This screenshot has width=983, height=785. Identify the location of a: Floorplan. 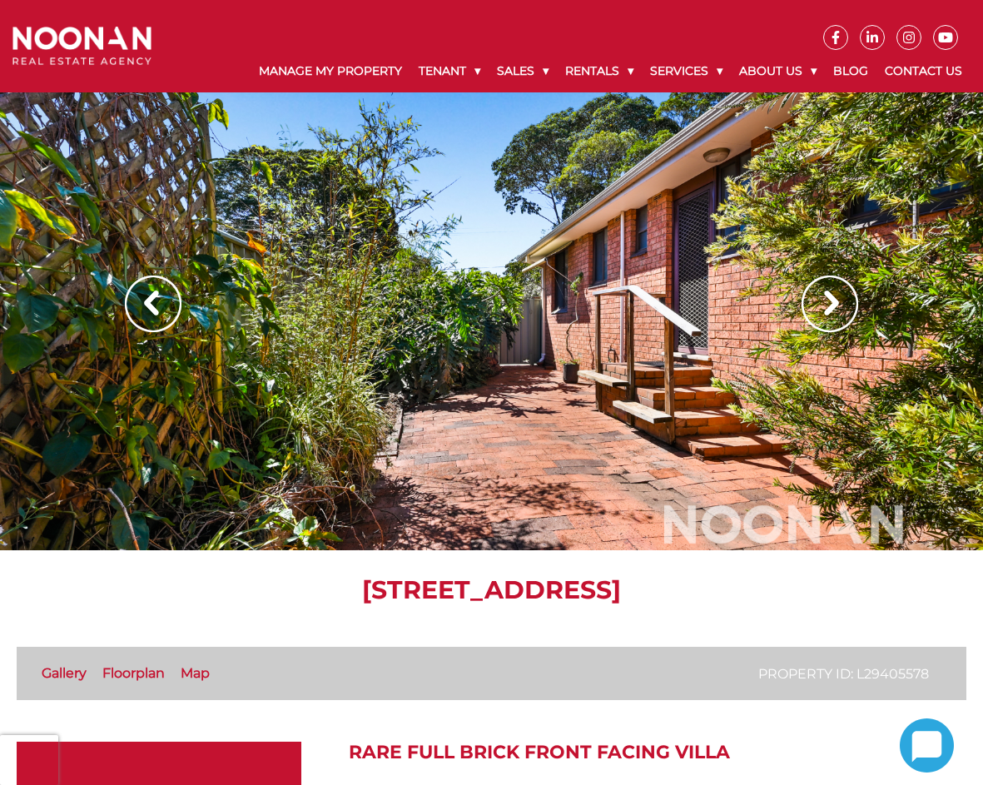
(133, 673).